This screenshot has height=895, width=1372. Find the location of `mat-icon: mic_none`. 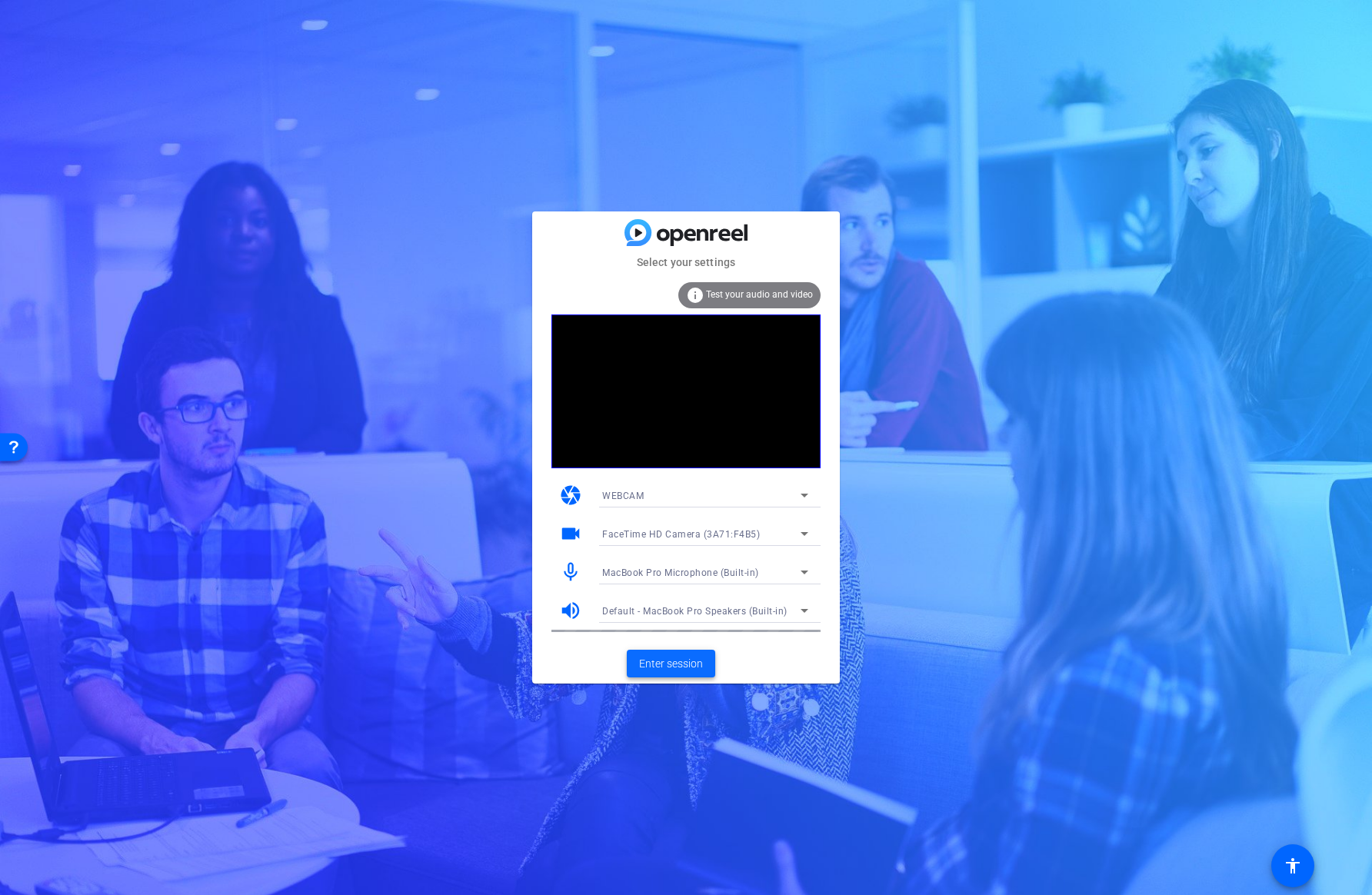

mat-icon: mic_none is located at coordinates (571, 573).